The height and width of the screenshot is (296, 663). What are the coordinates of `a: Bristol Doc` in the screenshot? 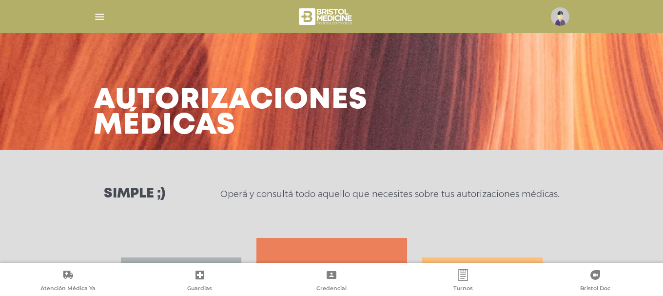 It's located at (595, 281).